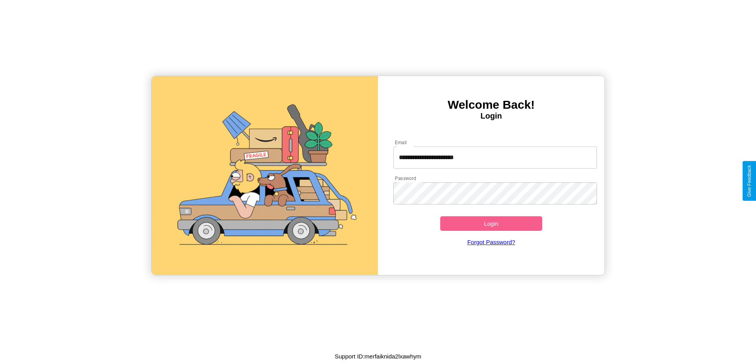 The image size is (756, 362). What do you see at coordinates (491, 223) in the screenshot?
I see `button: Login` at bounding box center [491, 223].